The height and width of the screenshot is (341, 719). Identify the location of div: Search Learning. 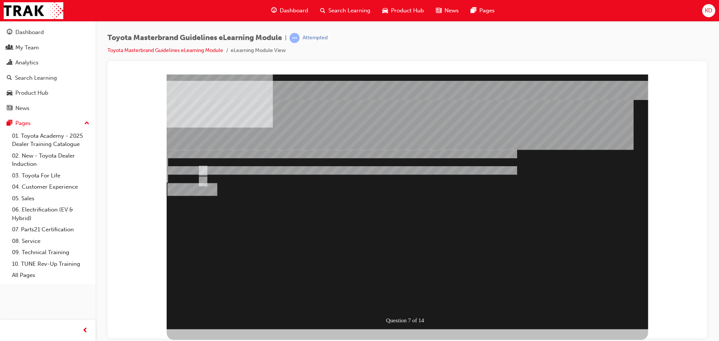
(36, 78).